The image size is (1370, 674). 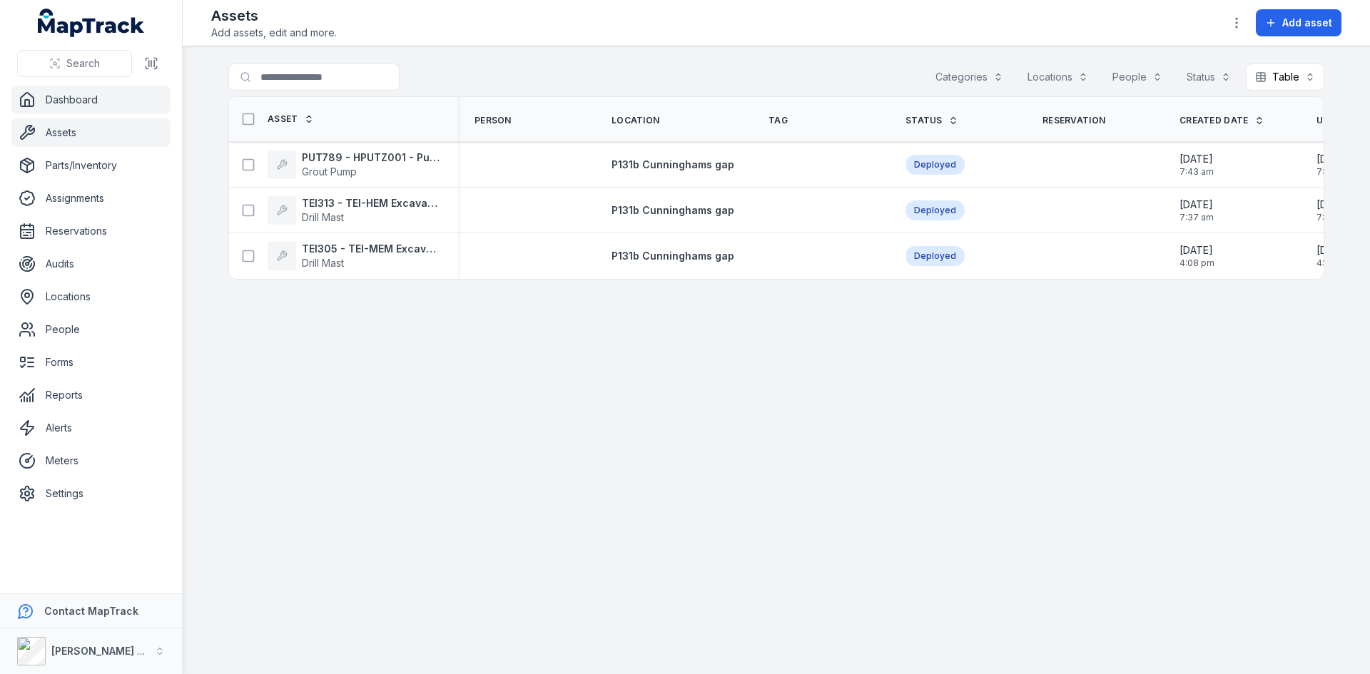 What do you see at coordinates (91, 231) in the screenshot?
I see `a: Reservations` at bounding box center [91, 231].